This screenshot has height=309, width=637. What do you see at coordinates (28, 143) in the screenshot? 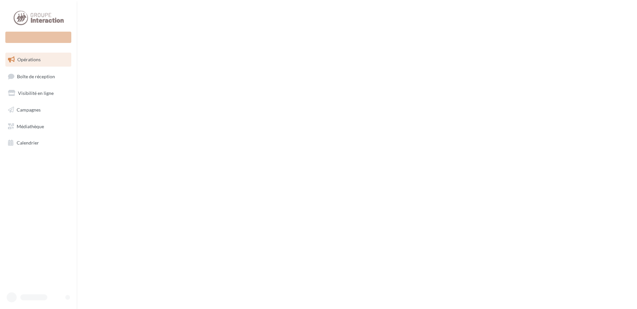
I see `span: Calendrier` at bounding box center [28, 143].